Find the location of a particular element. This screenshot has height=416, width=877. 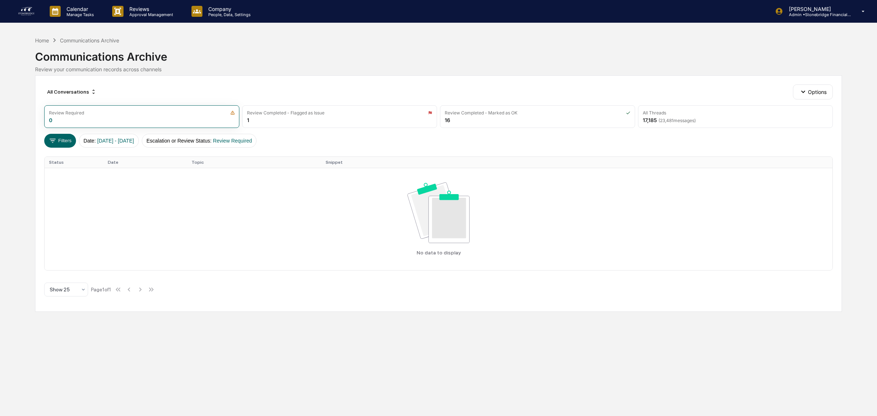

th: Status is located at coordinates (74, 162).